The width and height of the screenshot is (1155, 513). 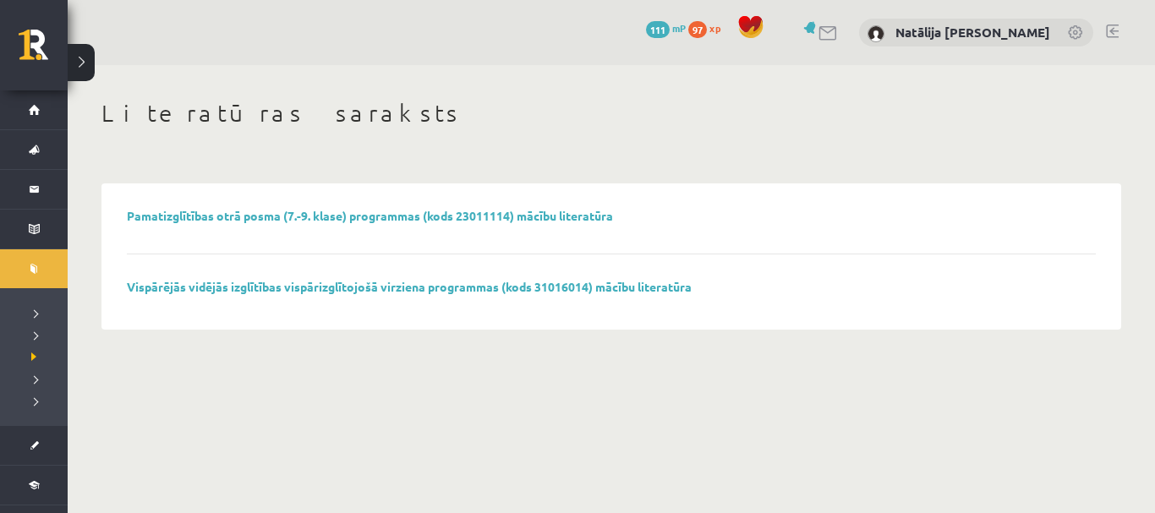 What do you see at coordinates (658, 30) in the screenshot?
I see `span: 111` at bounding box center [658, 30].